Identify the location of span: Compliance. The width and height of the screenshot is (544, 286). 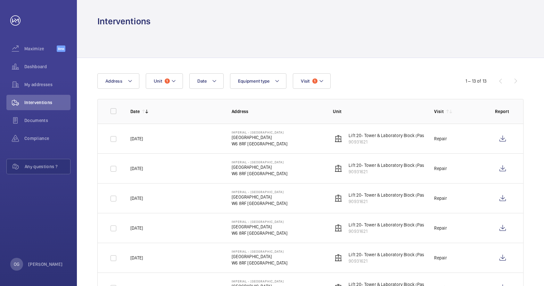
(47, 138).